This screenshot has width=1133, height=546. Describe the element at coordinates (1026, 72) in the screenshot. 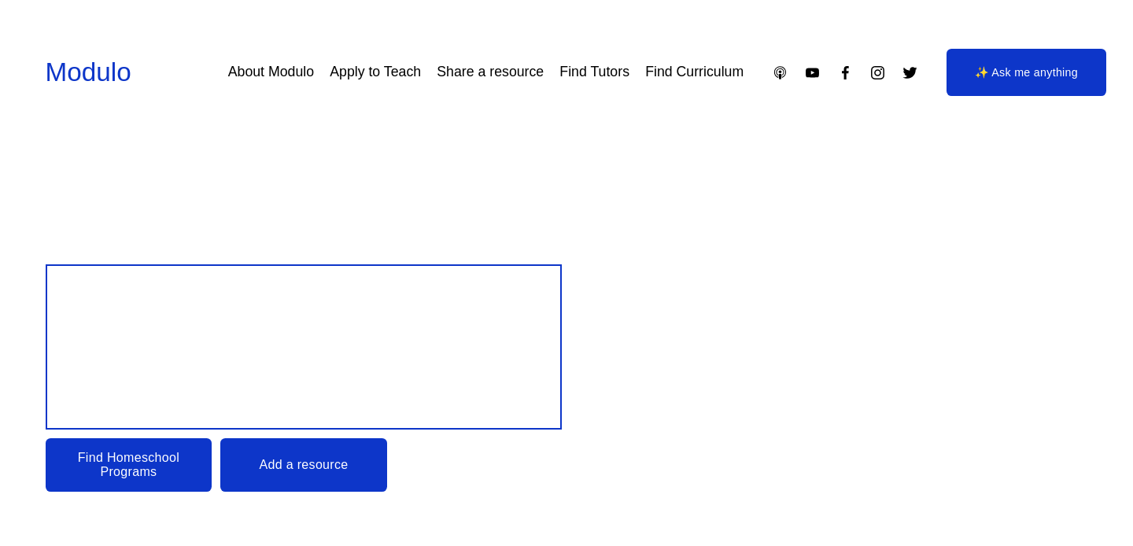

I see `a: ✨ Ask me anything` at that location.